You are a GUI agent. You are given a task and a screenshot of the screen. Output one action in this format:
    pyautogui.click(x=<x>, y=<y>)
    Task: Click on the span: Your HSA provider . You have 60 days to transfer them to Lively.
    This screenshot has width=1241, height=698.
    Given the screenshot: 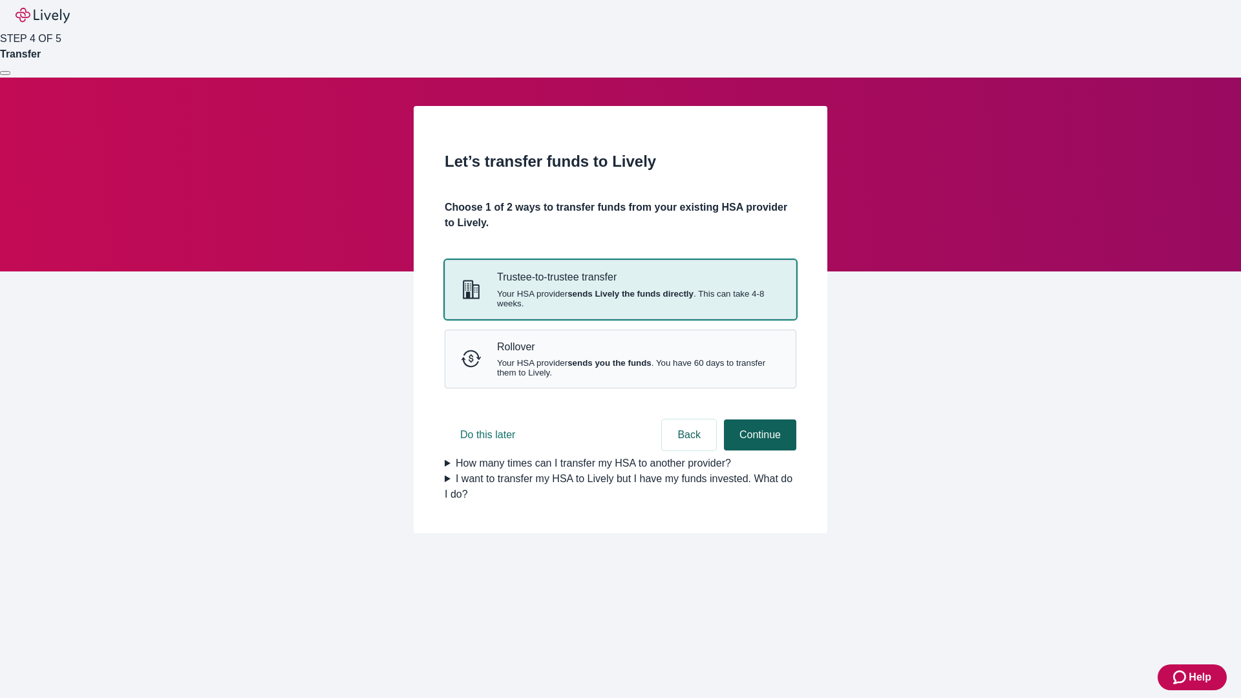 What is the action you would take?
    pyautogui.click(x=638, y=368)
    